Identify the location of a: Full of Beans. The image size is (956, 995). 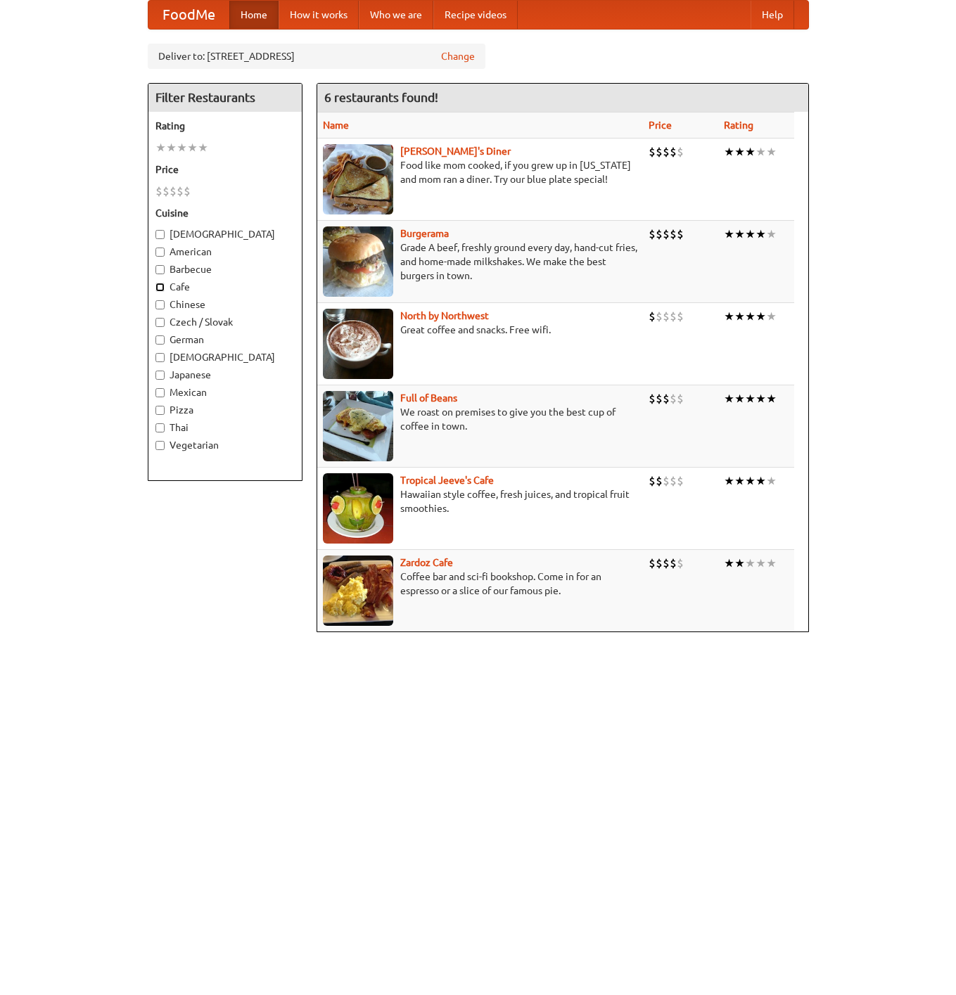
(428, 398).